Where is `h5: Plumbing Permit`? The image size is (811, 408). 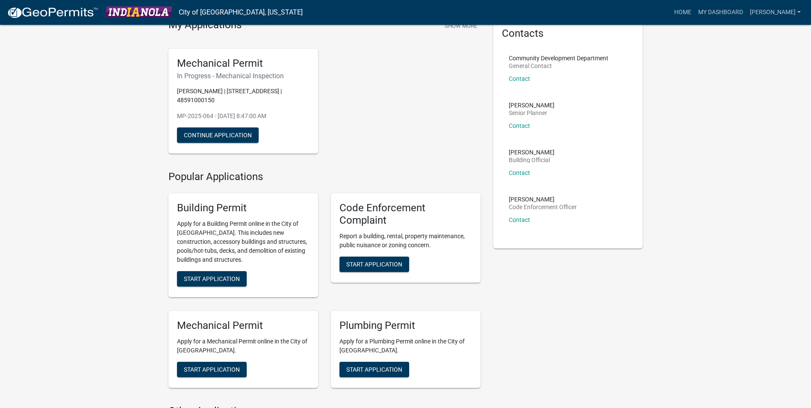
h5: Plumbing Permit is located at coordinates (406, 325).